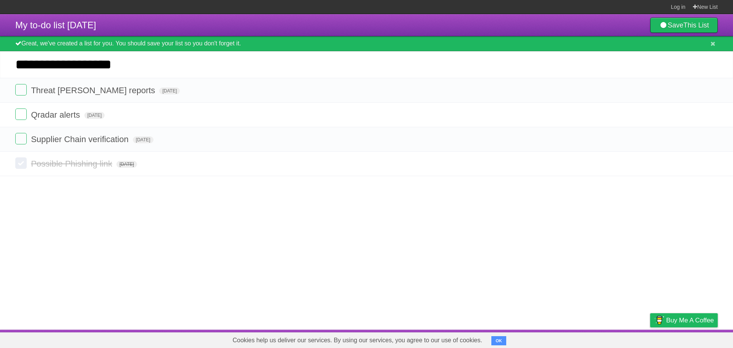 The image size is (733, 348). What do you see at coordinates (557, 339) in the screenshot?
I see `a: About` at bounding box center [557, 339].